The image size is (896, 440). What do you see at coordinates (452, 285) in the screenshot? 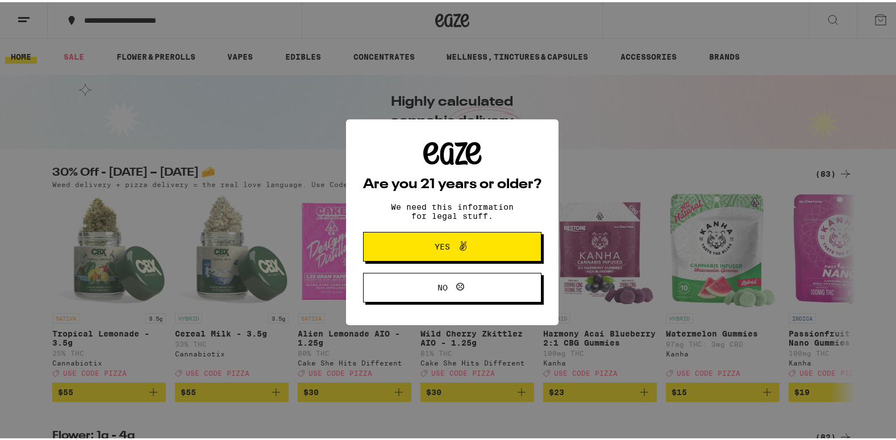
I see `button: No` at bounding box center [452, 285].